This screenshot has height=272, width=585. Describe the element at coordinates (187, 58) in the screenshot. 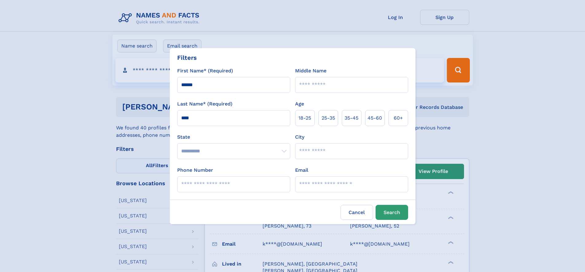

I see `div: Filters` at that location.